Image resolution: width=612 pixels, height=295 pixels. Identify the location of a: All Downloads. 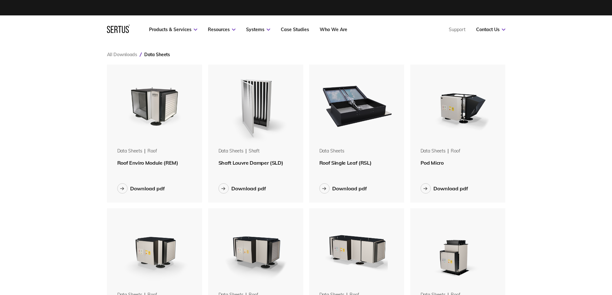
(122, 55).